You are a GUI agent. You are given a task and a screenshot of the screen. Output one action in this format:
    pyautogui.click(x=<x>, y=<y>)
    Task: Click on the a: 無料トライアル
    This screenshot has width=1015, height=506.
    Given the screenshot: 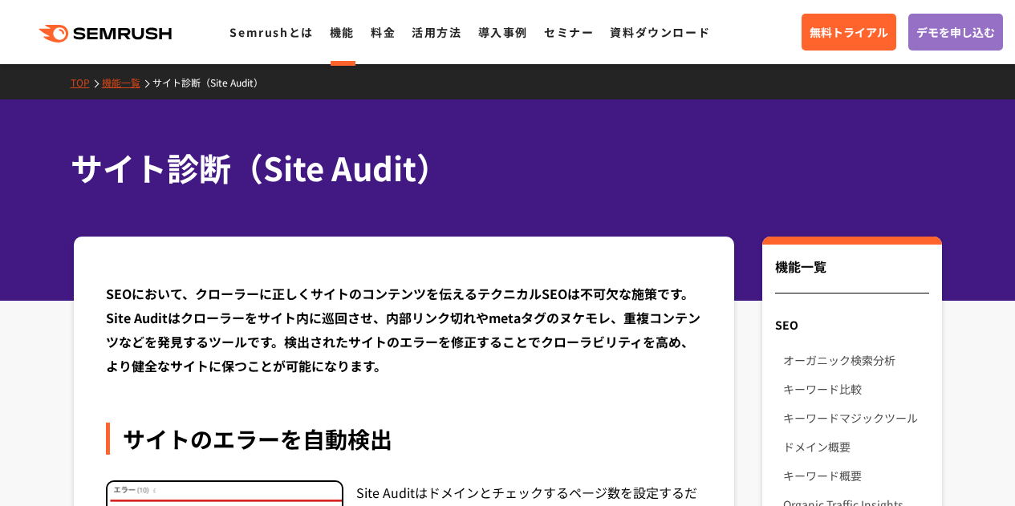 What is the action you would take?
    pyautogui.click(x=849, y=32)
    